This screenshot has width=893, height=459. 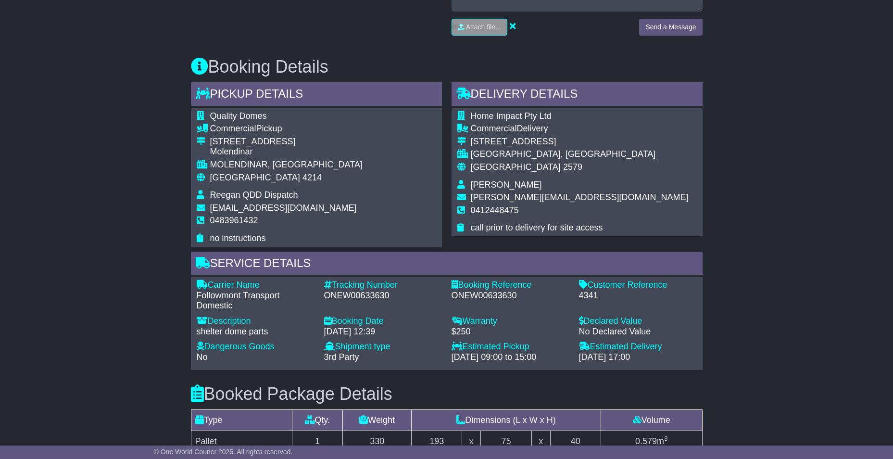 What do you see at coordinates (511, 116) in the screenshot?
I see `span: Home Impact Pty Ltd` at bounding box center [511, 116].